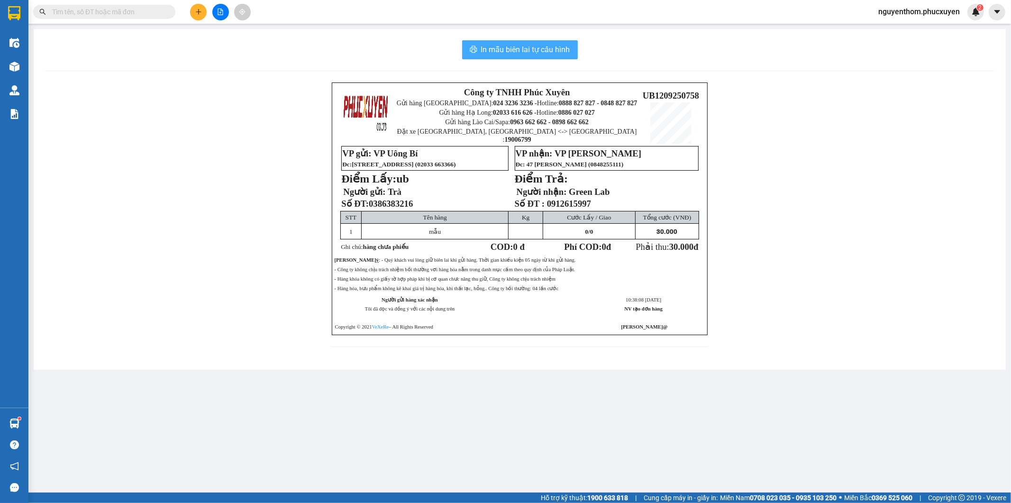  What do you see at coordinates (587, 246) in the screenshot?
I see `strong: Phí COD: đ` at bounding box center [587, 246].